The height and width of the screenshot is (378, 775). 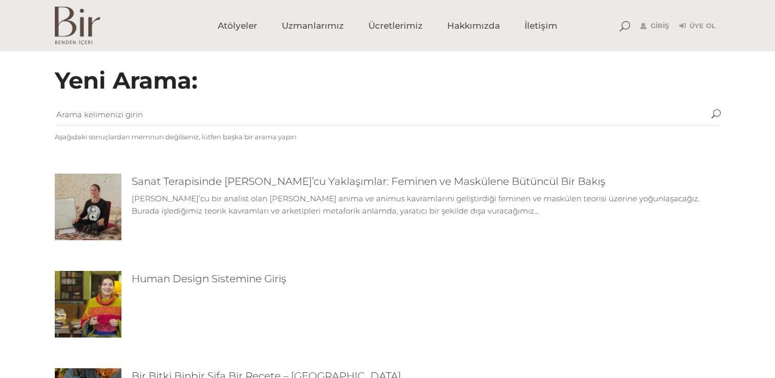 What do you see at coordinates (388, 80) in the screenshot?
I see `h2: Yeni Arama:` at bounding box center [388, 80].